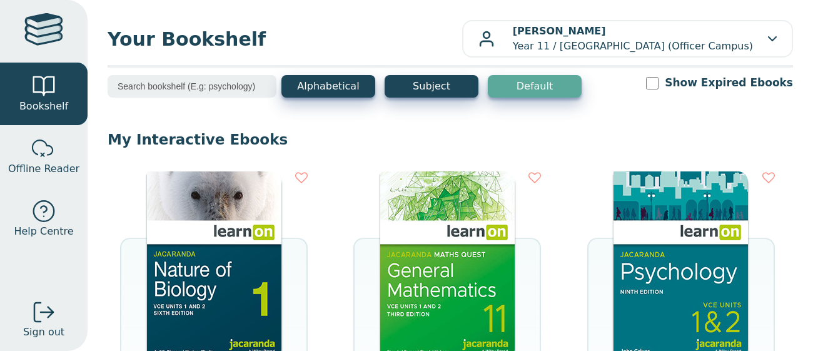  I want to click on span: Your Bookshelf, so click(284, 39).